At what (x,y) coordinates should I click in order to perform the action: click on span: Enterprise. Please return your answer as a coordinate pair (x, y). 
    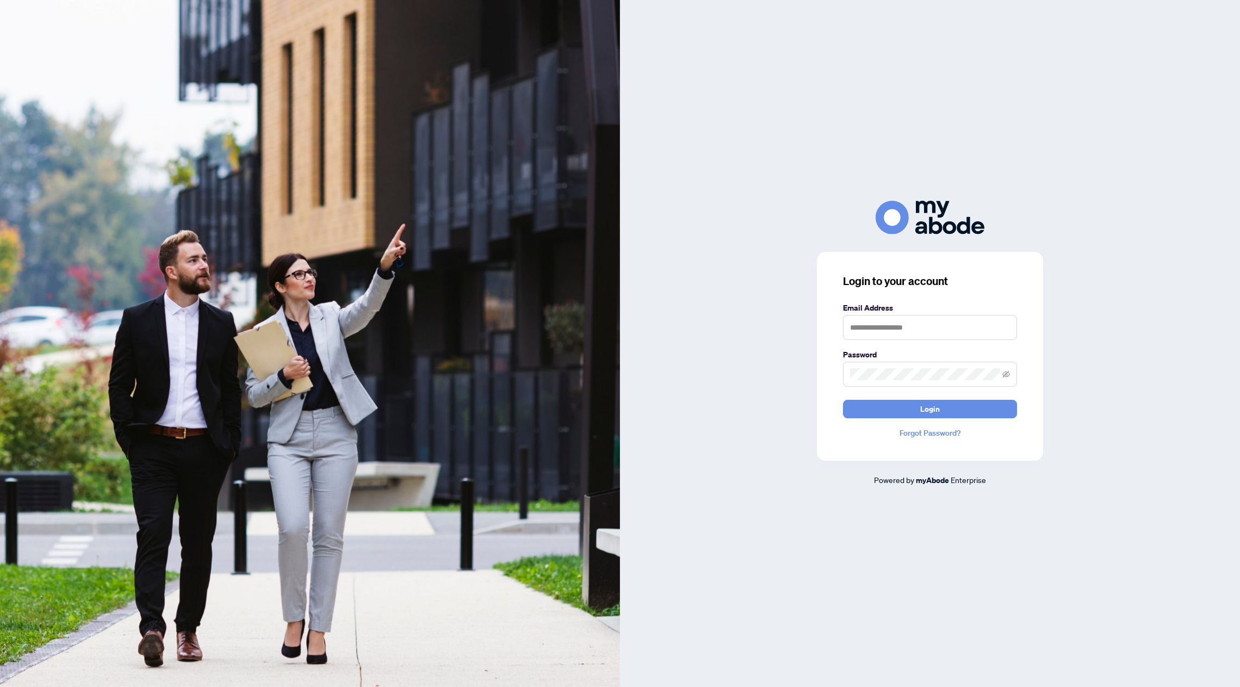
    Looking at the image, I should click on (968, 480).